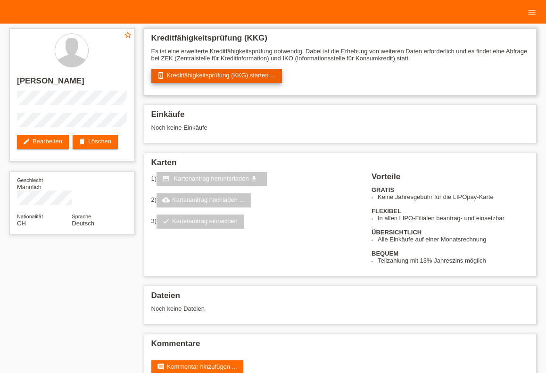 This screenshot has width=546, height=373. Describe the element at coordinates (256, 200) in the screenshot. I see `div: 2)` at that location.